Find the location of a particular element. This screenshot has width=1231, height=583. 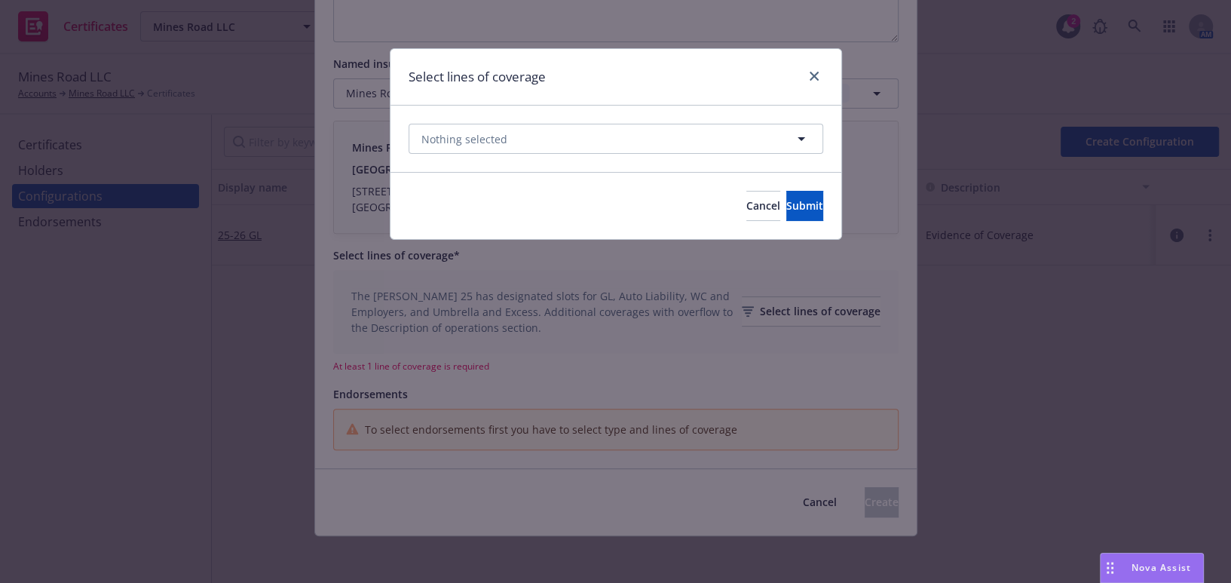

button: Submit is located at coordinates (804, 206).